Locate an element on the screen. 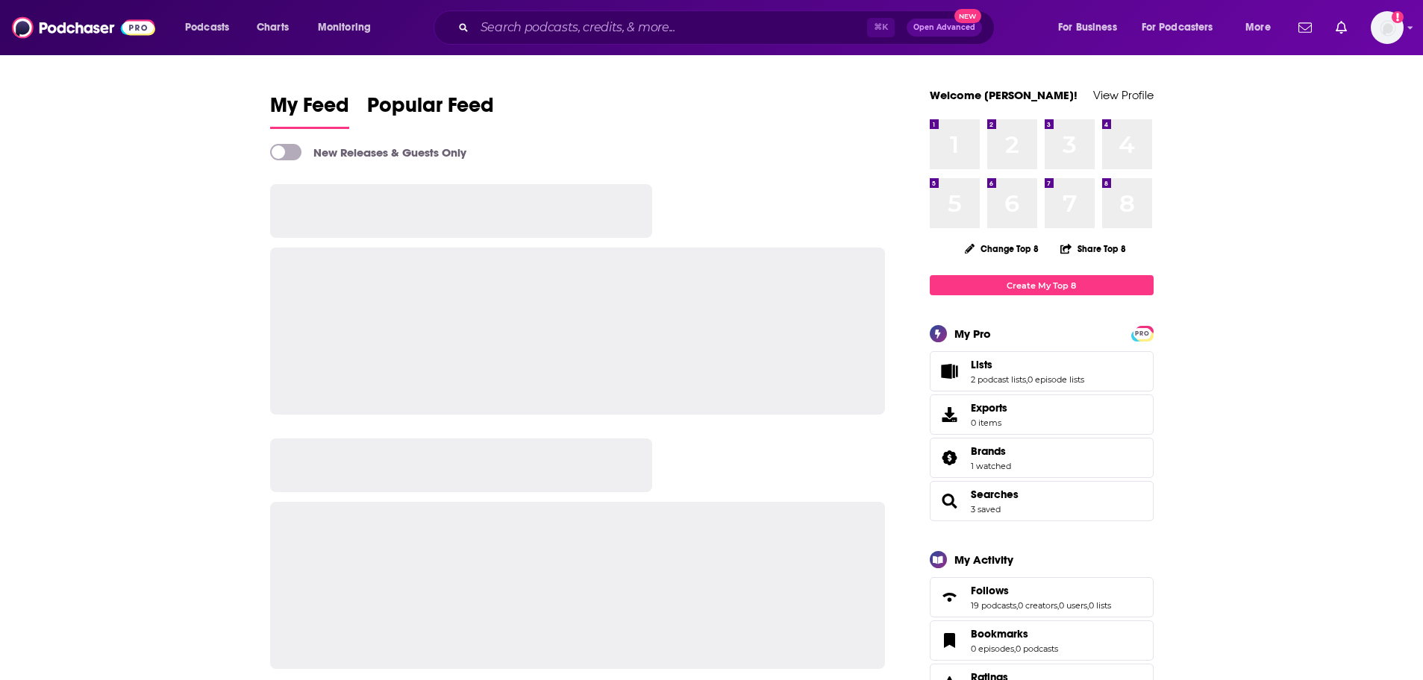 Image resolution: width=1423 pixels, height=680 pixels. a: Exports is located at coordinates (1041, 415).